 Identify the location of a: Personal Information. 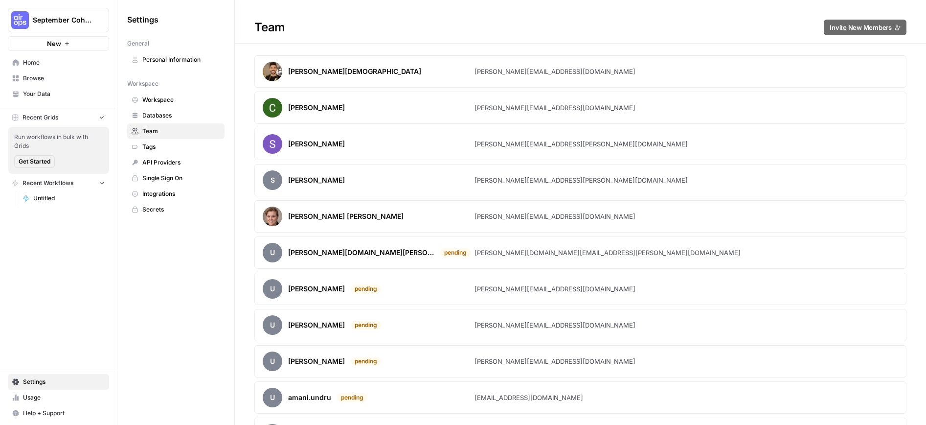
(176, 60).